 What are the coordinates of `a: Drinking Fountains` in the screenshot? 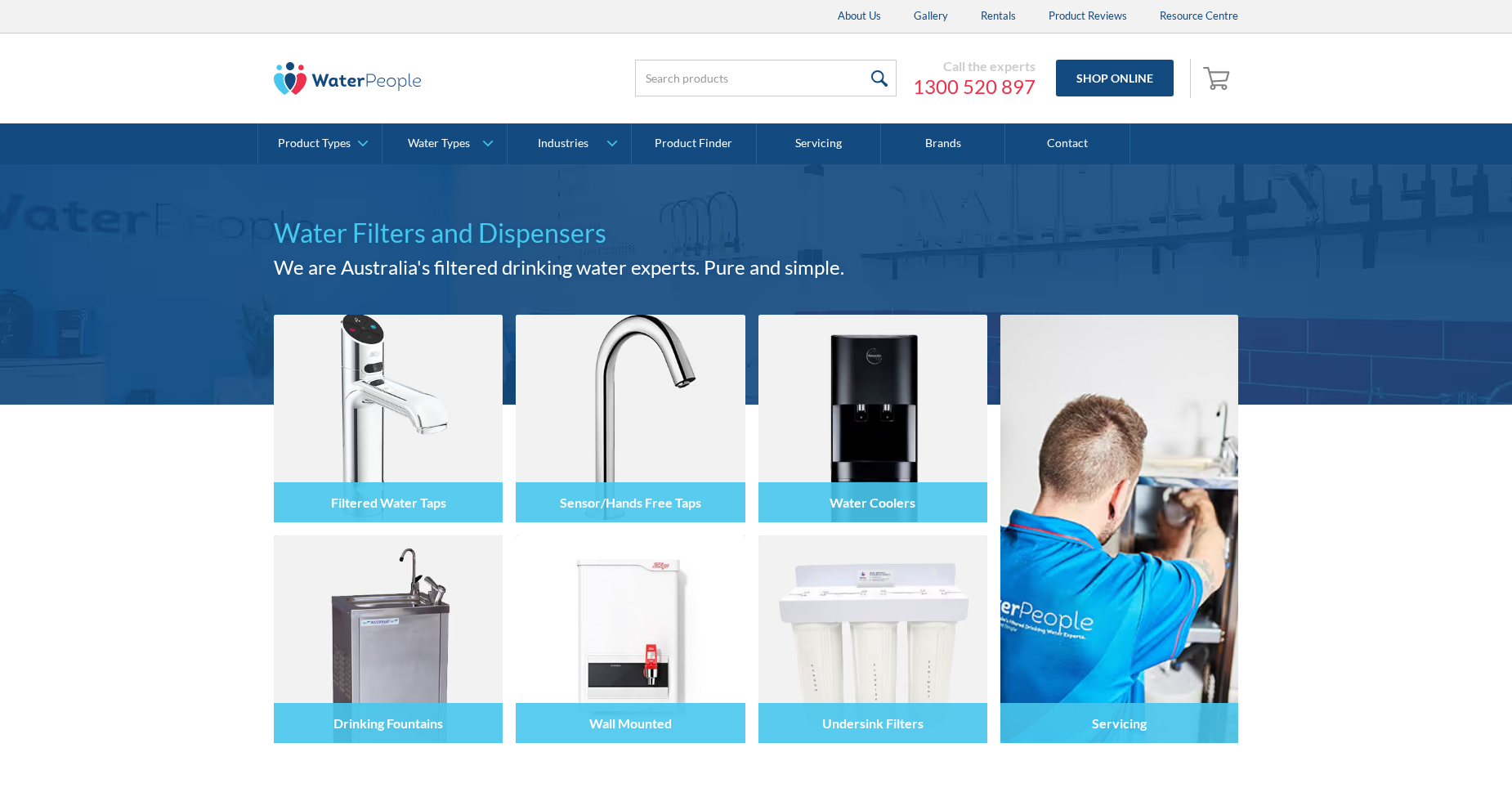 It's located at (388, 639).